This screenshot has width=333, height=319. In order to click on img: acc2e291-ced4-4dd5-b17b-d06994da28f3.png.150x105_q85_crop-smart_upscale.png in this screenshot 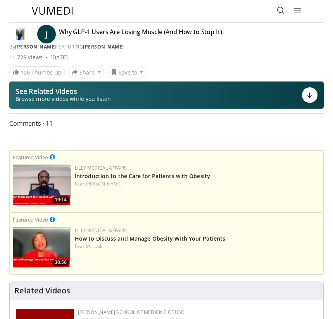, I will do `click(42, 185)`.